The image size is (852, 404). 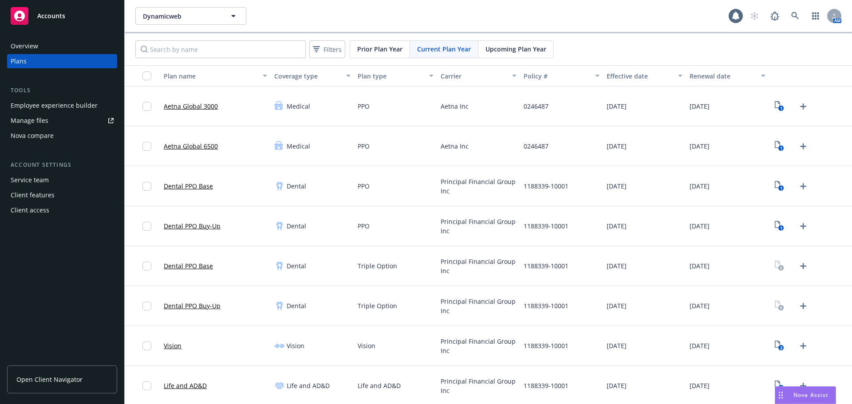 What do you see at coordinates (210, 76) in the screenshot?
I see `div: Plan name` at bounding box center [210, 76].